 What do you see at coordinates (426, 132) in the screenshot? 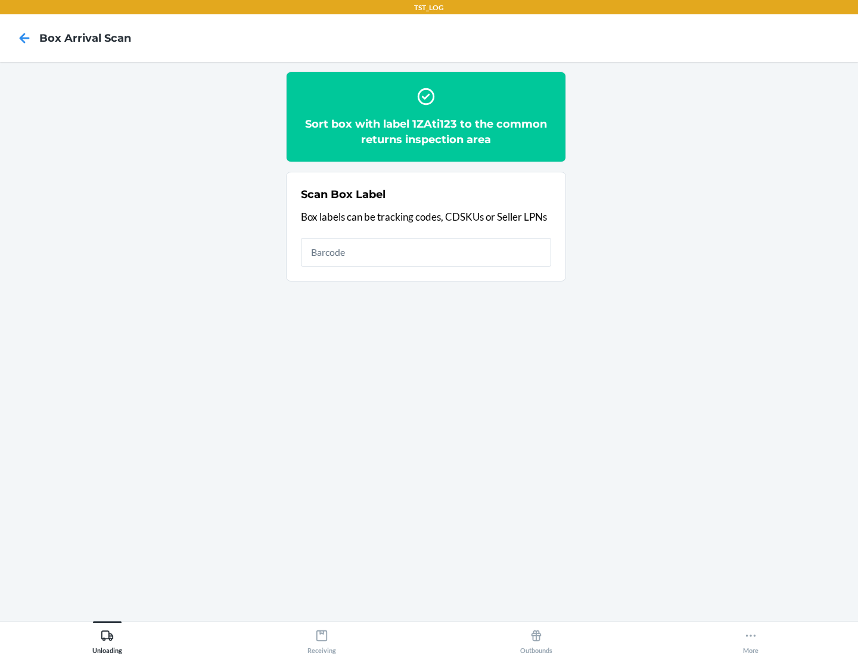
I see `h2: Sort box with label 1ZAti123 to the common returns inspection area` at bounding box center [426, 132].